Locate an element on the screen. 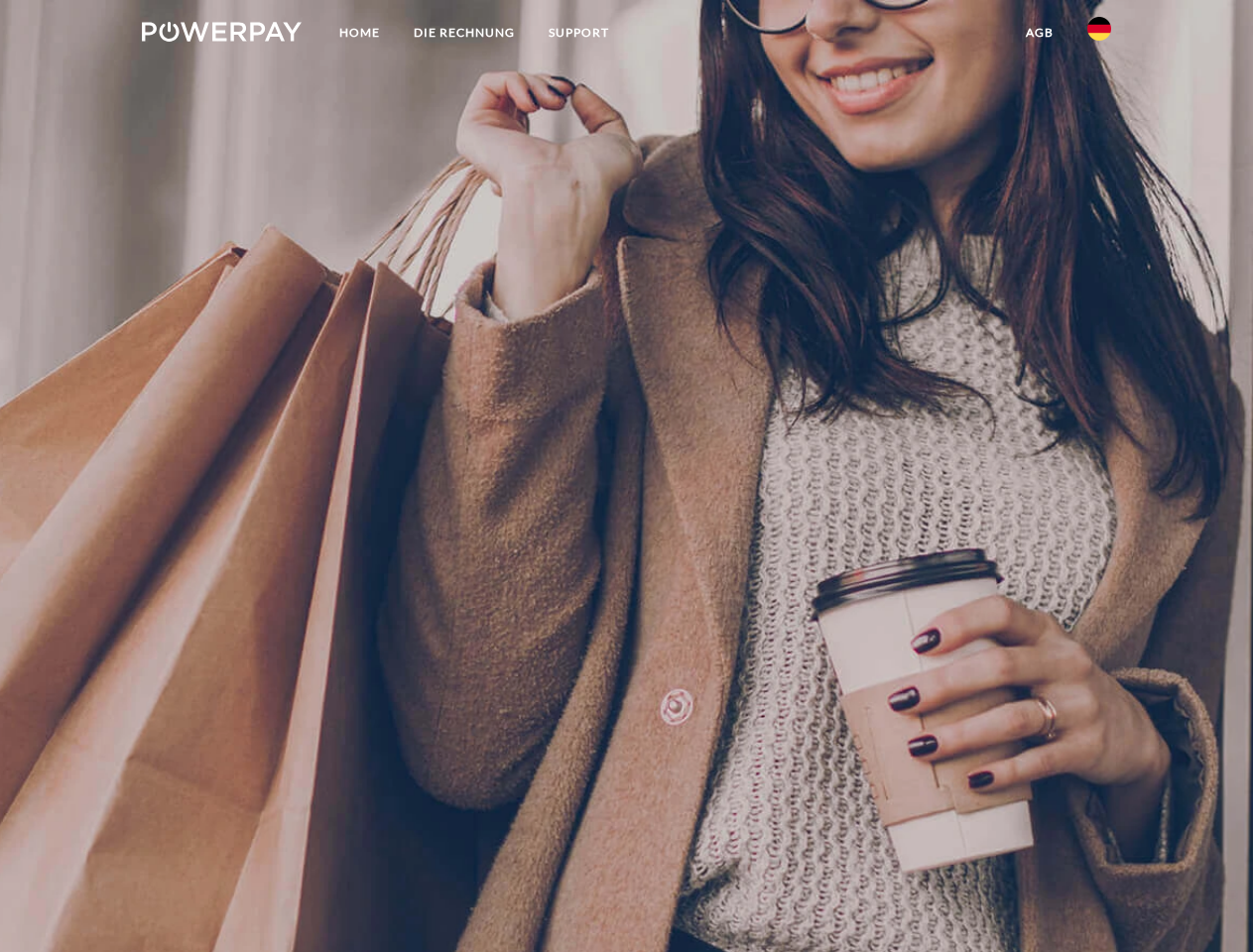  a: DIE RECHNUNG is located at coordinates (464, 33).